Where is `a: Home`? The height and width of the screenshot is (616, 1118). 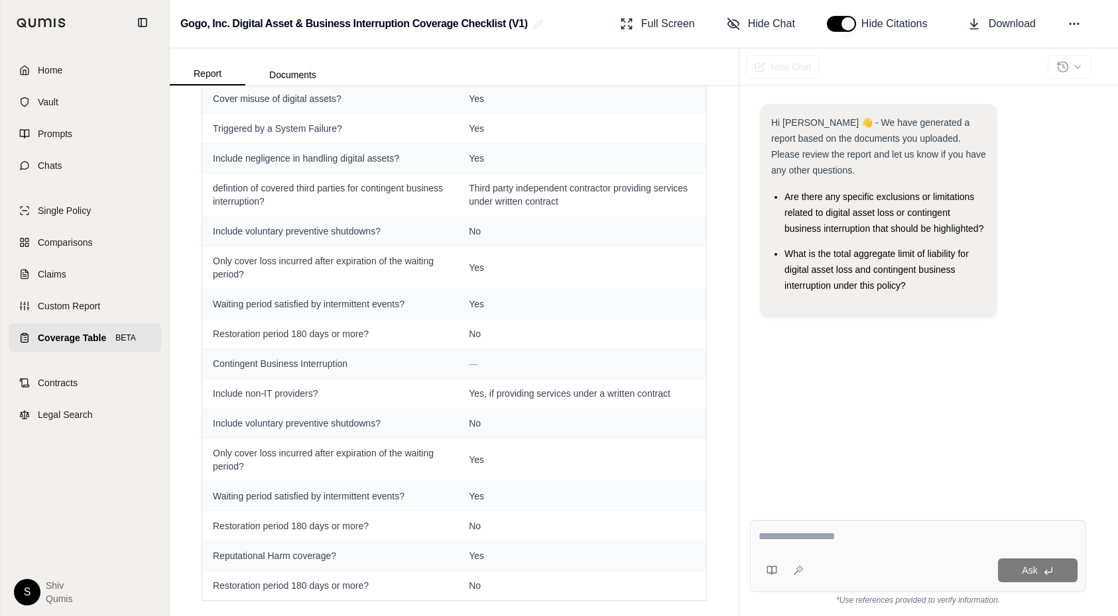 a: Home is located at coordinates (85, 70).